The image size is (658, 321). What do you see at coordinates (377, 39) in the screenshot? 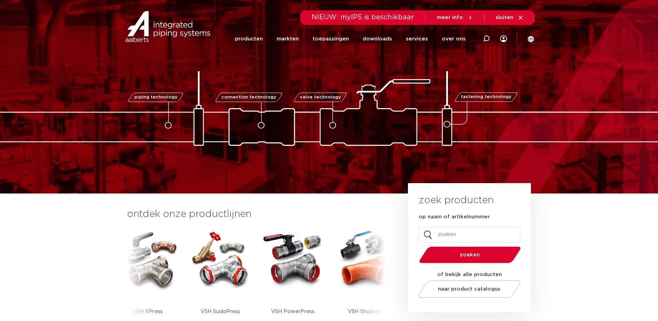
I see `a: downloads` at bounding box center [377, 39].